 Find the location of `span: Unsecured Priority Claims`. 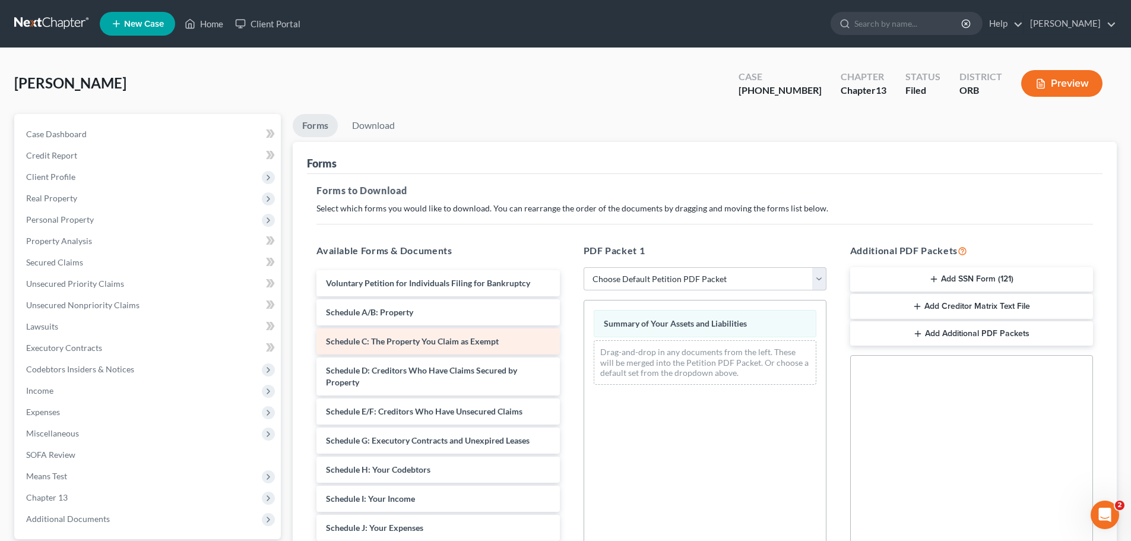

span: Unsecured Priority Claims is located at coordinates (75, 283).